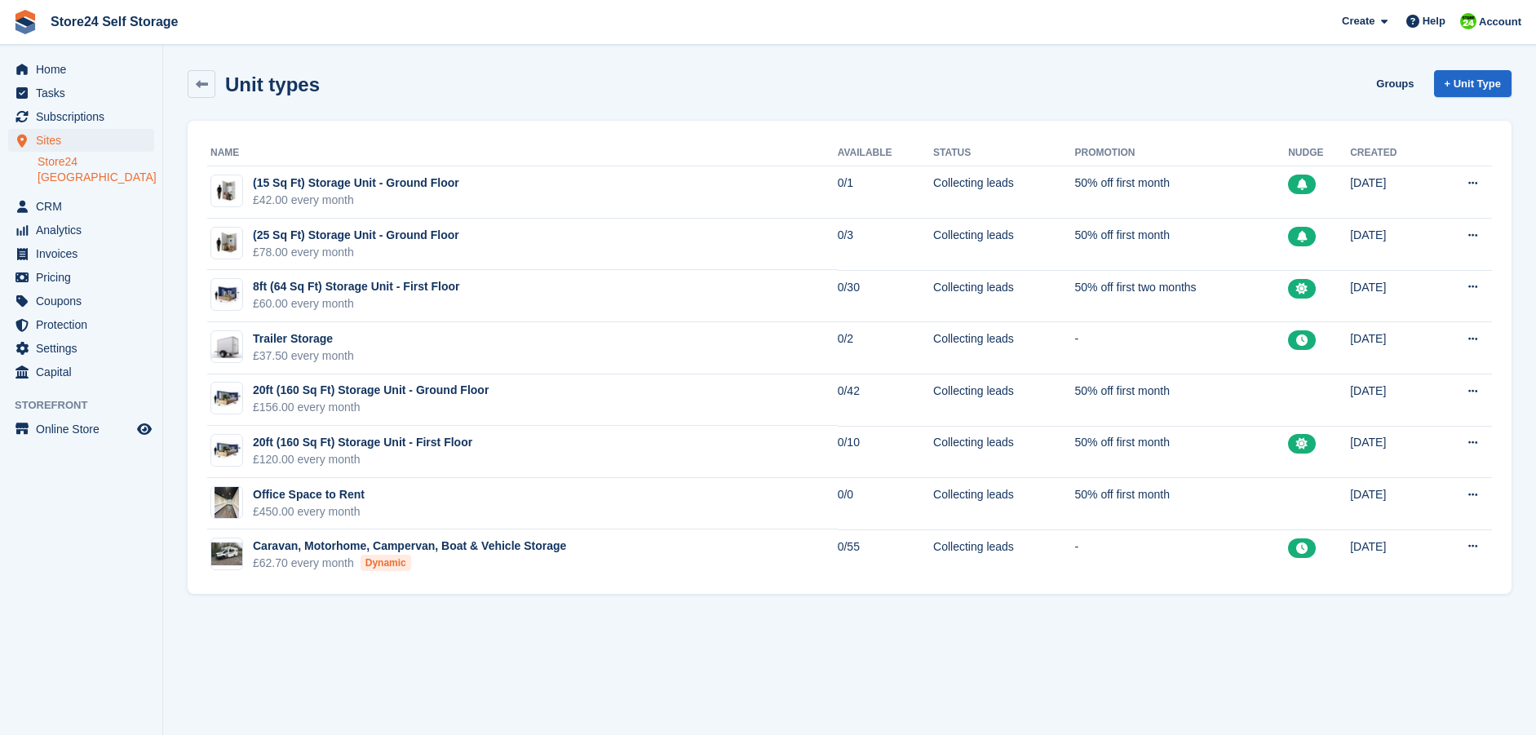 The height and width of the screenshot is (735, 1536). I want to click on span: CRM, so click(85, 206).